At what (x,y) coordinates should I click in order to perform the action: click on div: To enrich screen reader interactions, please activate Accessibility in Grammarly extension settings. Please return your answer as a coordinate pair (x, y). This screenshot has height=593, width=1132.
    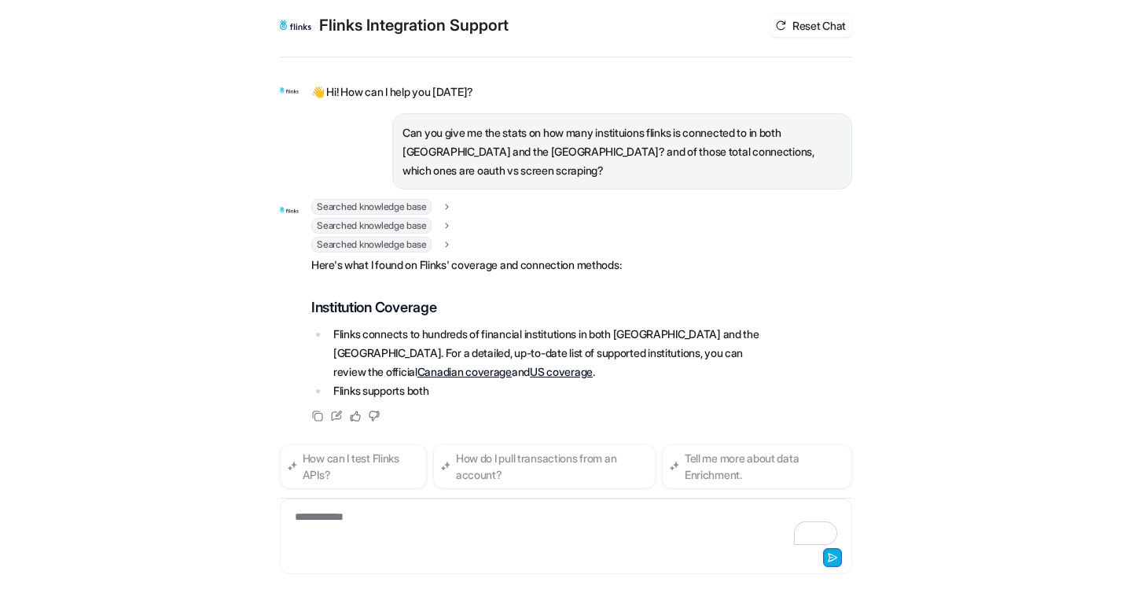
    Looking at the image, I should click on (566, 527).